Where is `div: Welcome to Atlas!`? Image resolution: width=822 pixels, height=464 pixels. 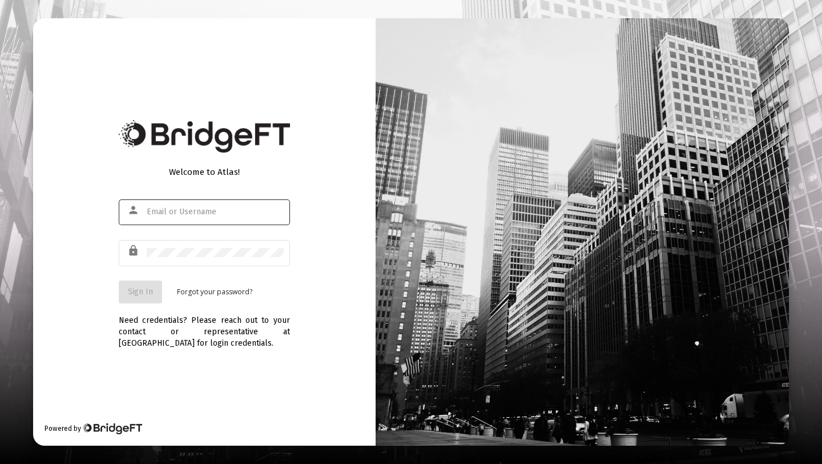 div: Welcome to Atlas! is located at coordinates (204, 172).